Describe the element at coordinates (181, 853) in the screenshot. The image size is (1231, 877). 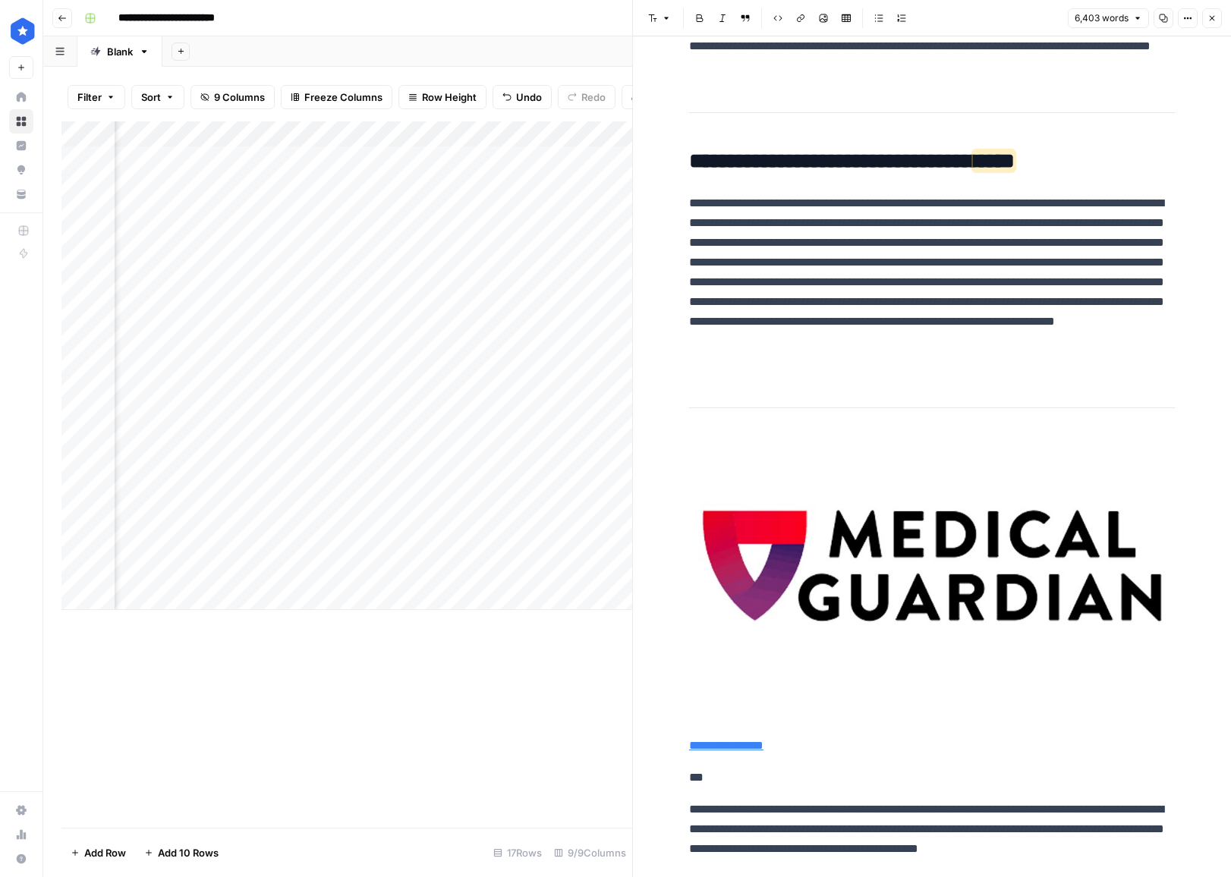
I see `button: Add 10 Rows` at that location.